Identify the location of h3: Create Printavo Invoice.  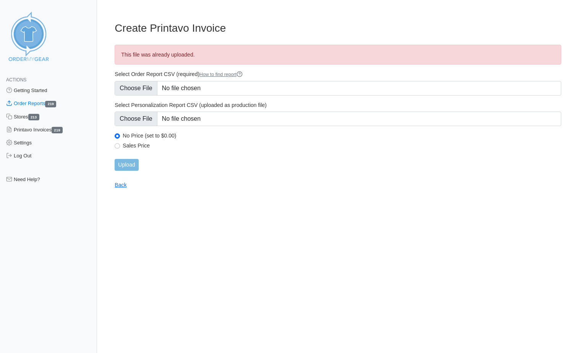
(338, 28).